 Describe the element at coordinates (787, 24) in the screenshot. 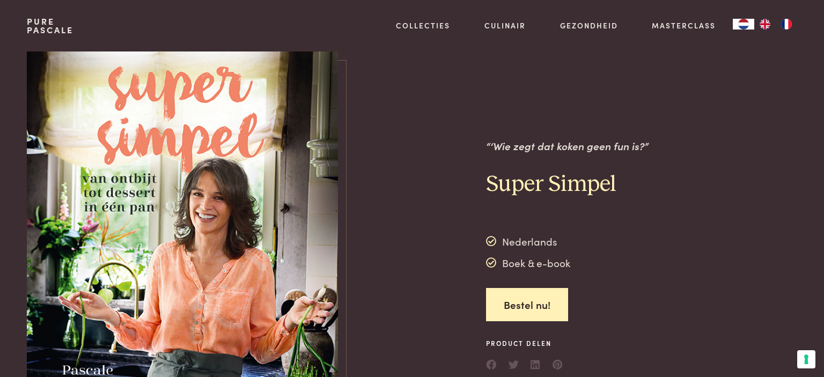

I see `a: FR` at that location.